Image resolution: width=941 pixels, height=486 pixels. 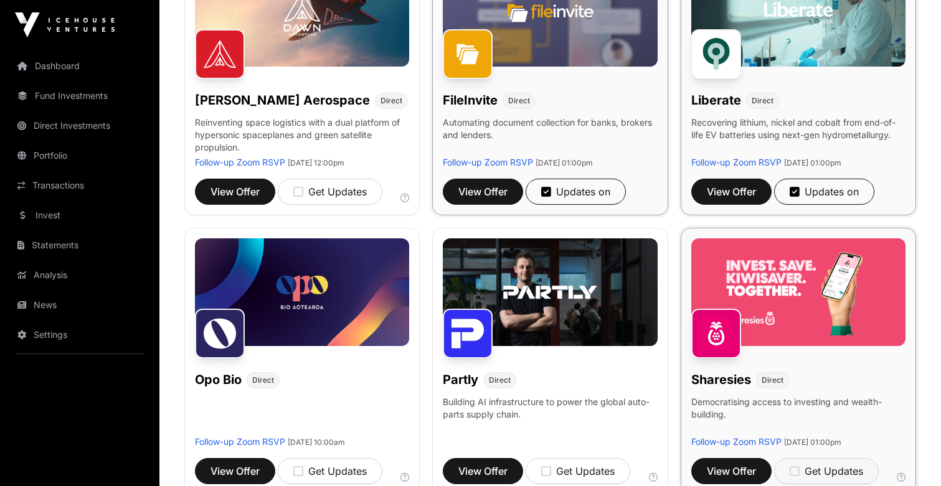 I want to click on h1: Partly, so click(x=460, y=380).